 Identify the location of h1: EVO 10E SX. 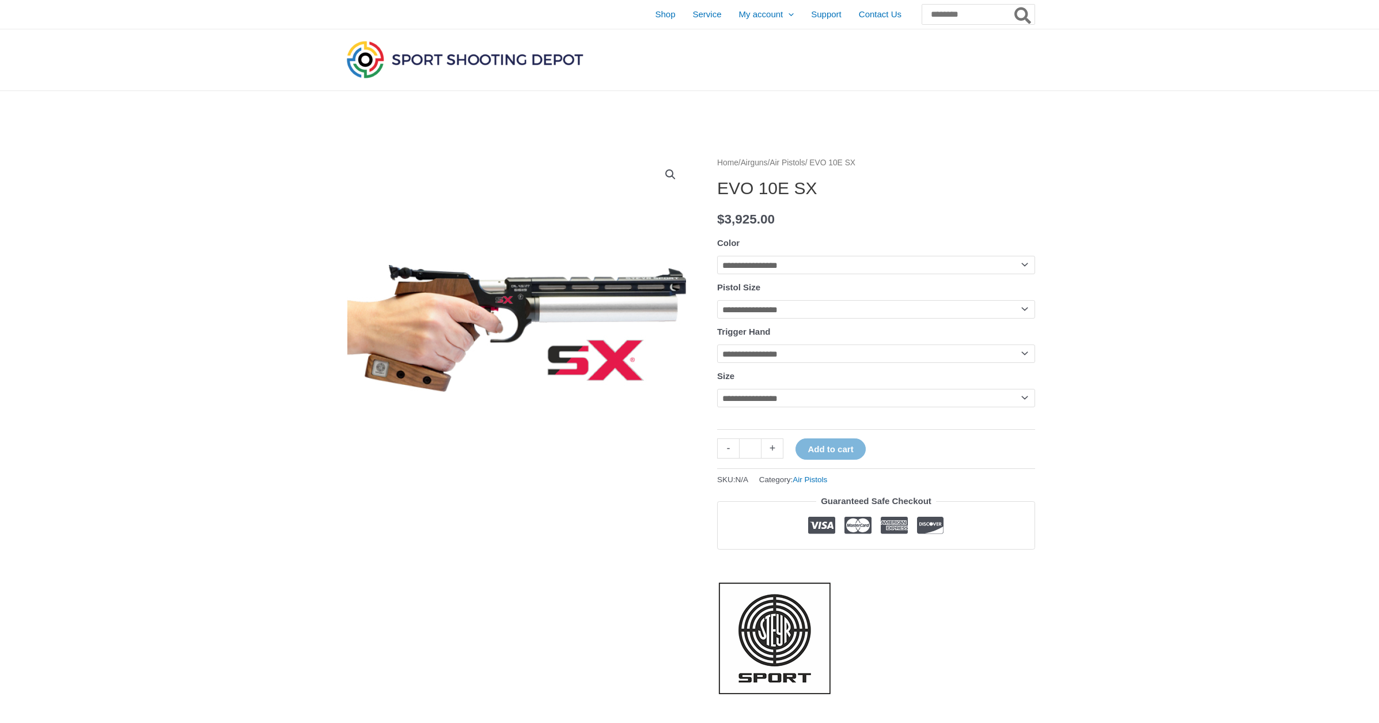
(876, 188).